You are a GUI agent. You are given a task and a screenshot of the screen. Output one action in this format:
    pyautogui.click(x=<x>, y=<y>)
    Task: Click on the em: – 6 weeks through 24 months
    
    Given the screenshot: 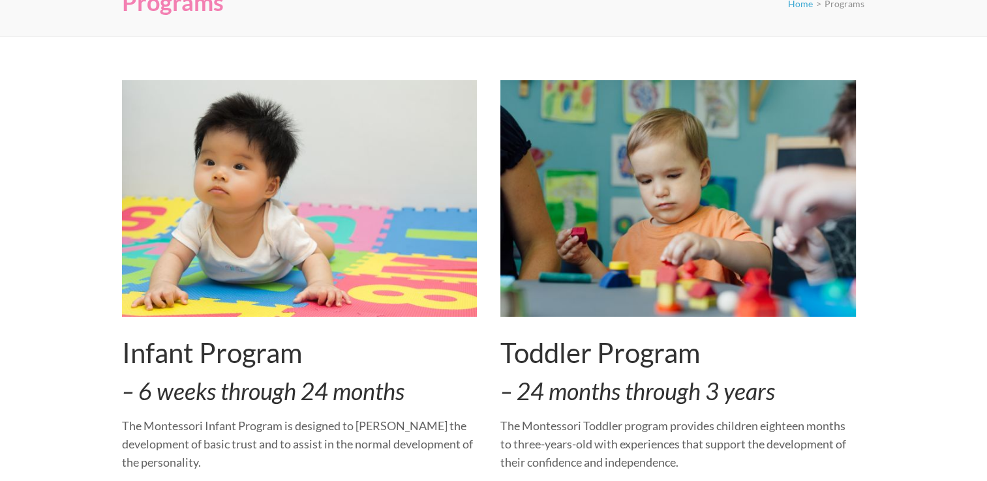 What is the action you would take?
    pyautogui.click(x=263, y=391)
    